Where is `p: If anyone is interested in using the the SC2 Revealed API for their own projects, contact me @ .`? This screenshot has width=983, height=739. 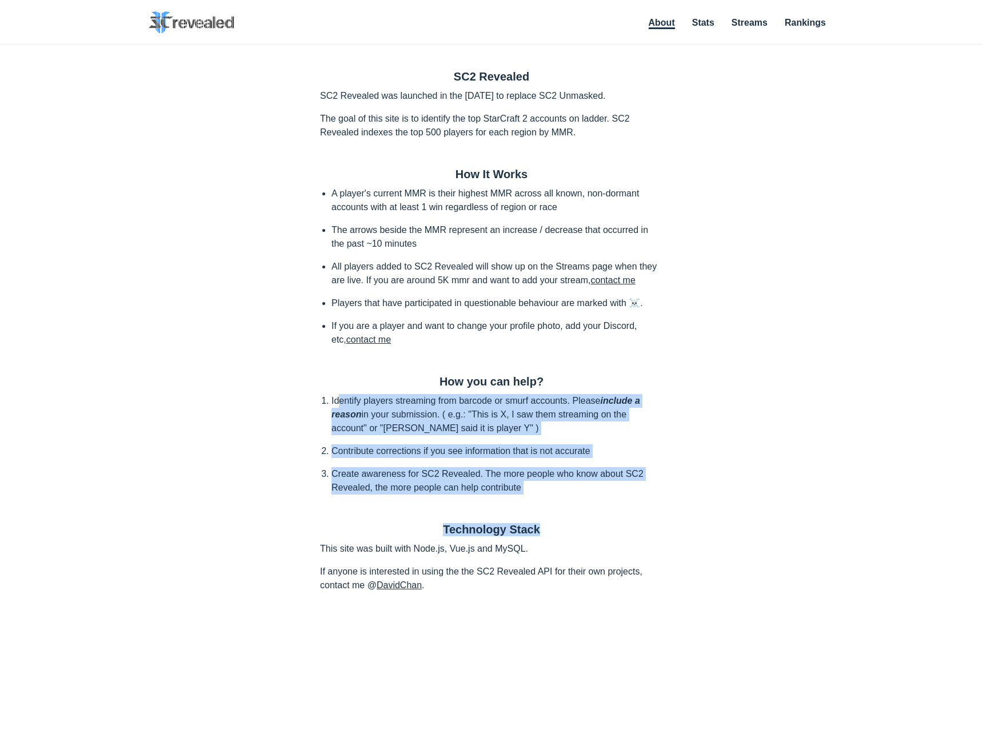 p: If anyone is interested in using the the SC2 Revealed API for their own projects, contact me @ . is located at coordinates (491, 579).